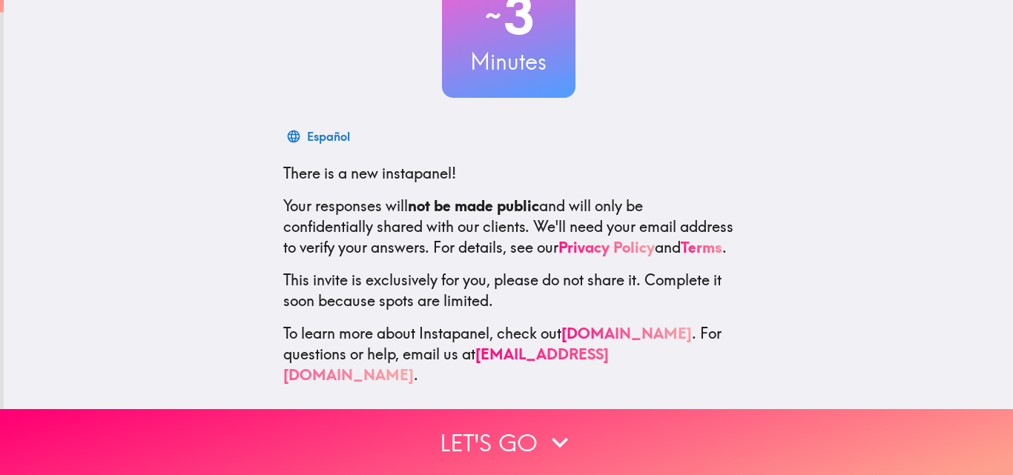 This screenshot has width=1013, height=475. What do you see at coordinates (509, 354) in the screenshot?
I see `p: To learn more about Instapanel, check out . For questions or help, email us at .` at bounding box center [509, 354].